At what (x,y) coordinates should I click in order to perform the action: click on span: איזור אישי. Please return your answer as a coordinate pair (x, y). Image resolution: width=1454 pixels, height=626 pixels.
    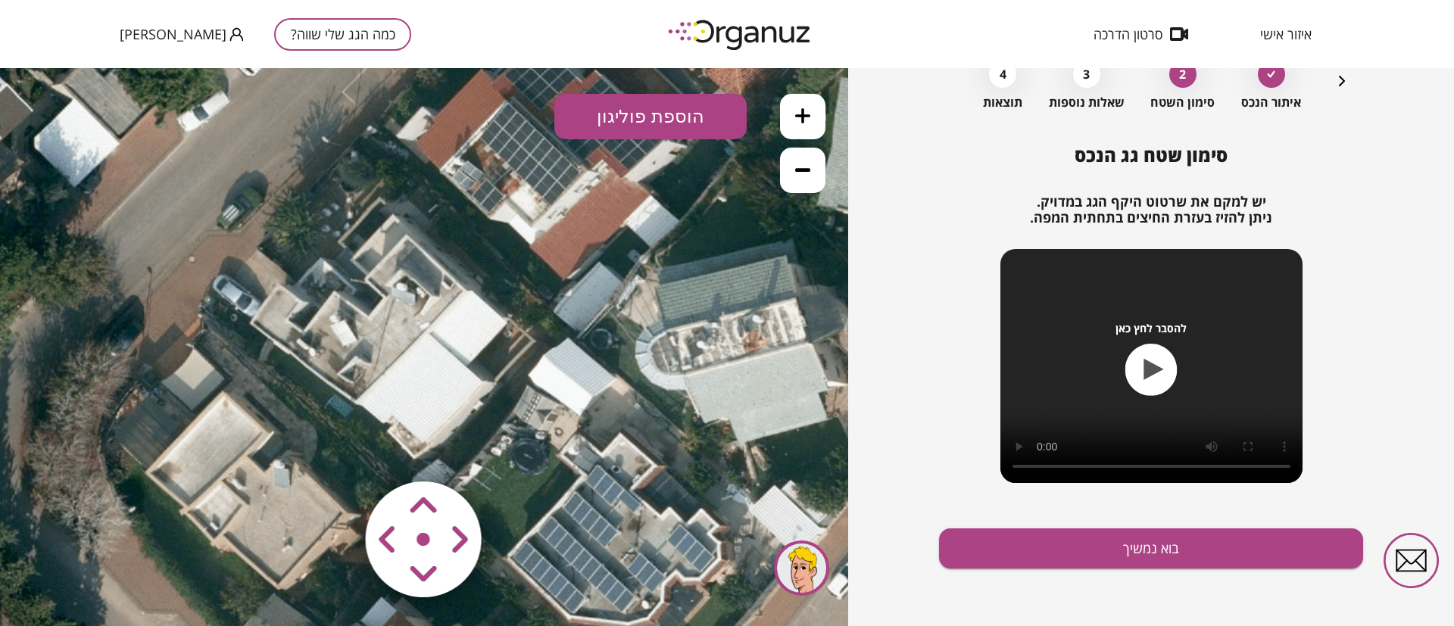
    Looking at the image, I should click on (1286, 34).